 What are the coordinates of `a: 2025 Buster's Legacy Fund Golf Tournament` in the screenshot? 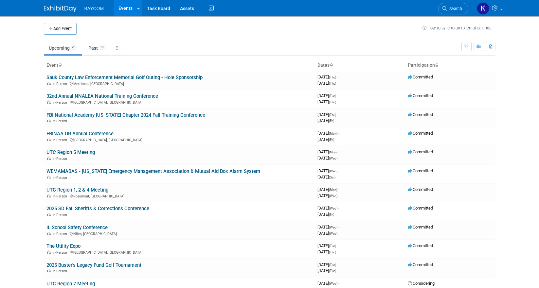 It's located at (94, 265).